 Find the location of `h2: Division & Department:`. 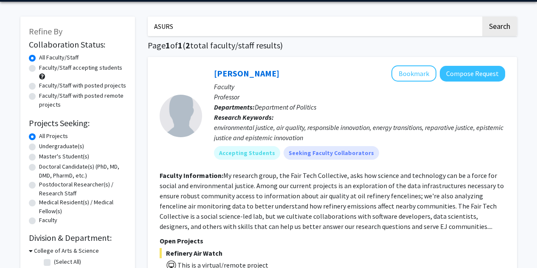

h2: Division & Department: is located at coordinates (78, 238).